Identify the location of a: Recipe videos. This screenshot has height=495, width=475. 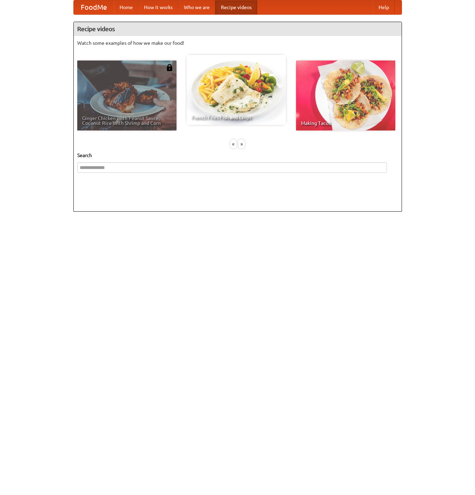
(237, 7).